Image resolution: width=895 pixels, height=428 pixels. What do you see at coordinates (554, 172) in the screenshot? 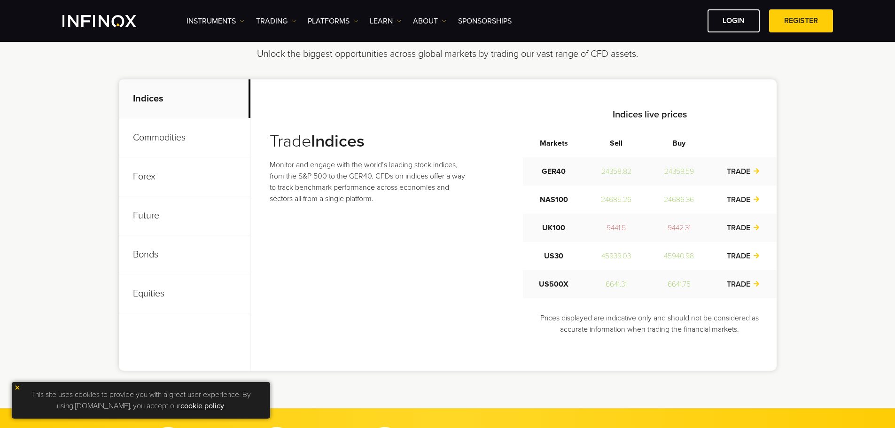
I see `td: GER40` at bounding box center [554, 172].